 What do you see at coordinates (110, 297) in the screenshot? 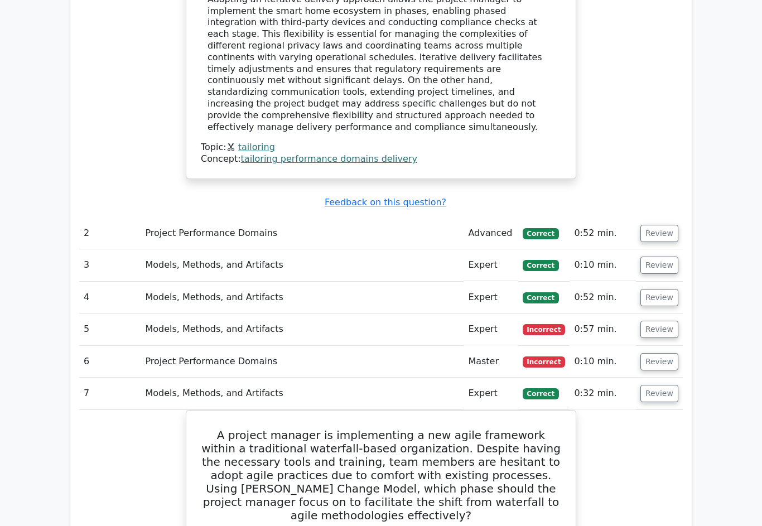
I see `td: 4` at bounding box center [110, 297].